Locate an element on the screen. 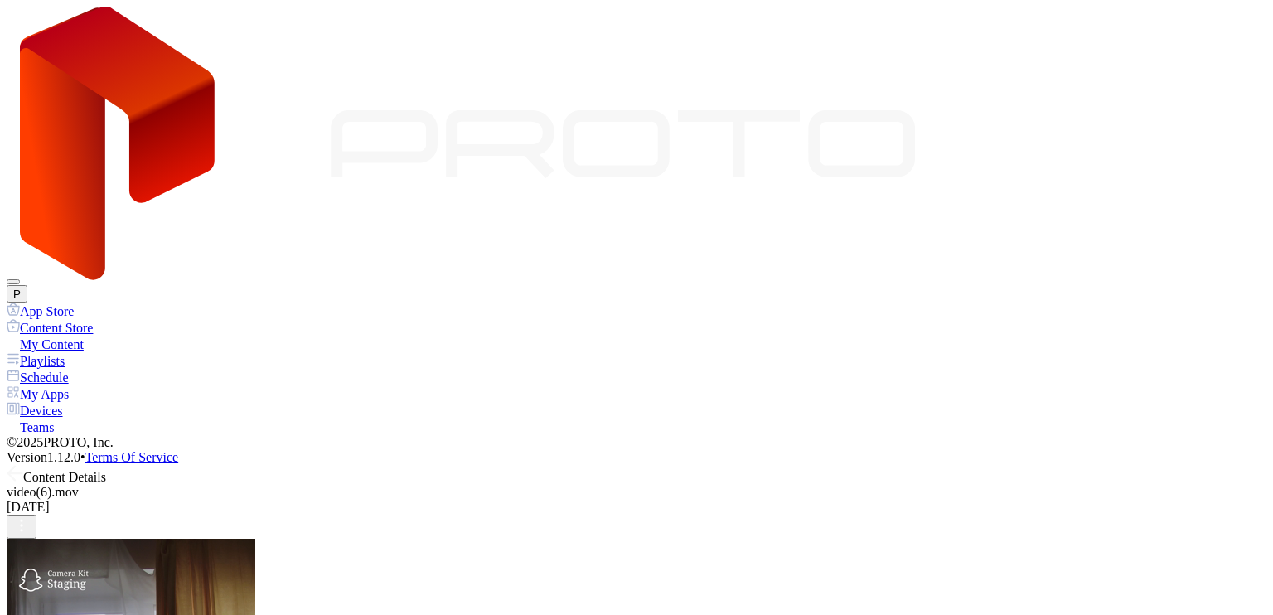  a: Terms Of Service is located at coordinates (132, 457).